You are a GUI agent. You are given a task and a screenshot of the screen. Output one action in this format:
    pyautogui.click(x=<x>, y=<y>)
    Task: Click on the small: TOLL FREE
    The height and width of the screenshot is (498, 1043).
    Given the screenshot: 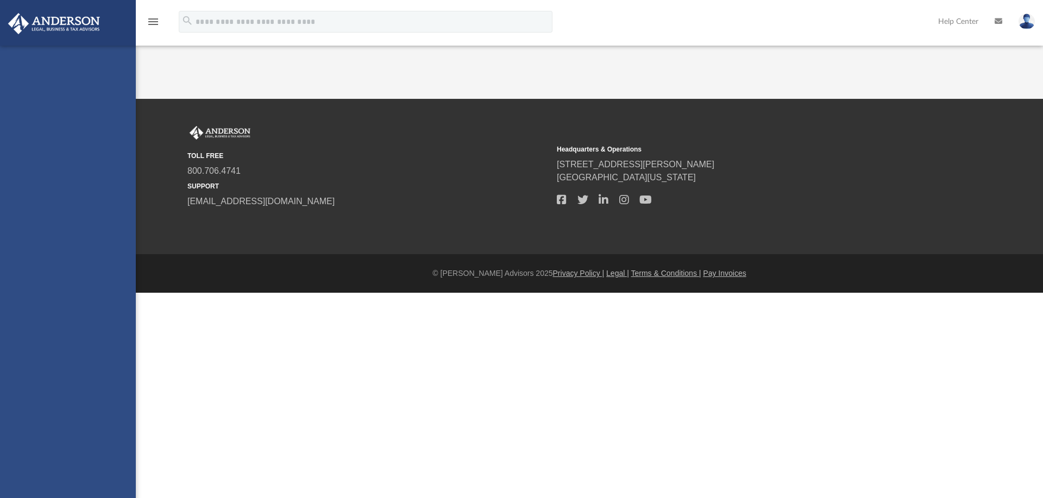 What is the action you would take?
    pyautogui.click(x=368, y=156)
    